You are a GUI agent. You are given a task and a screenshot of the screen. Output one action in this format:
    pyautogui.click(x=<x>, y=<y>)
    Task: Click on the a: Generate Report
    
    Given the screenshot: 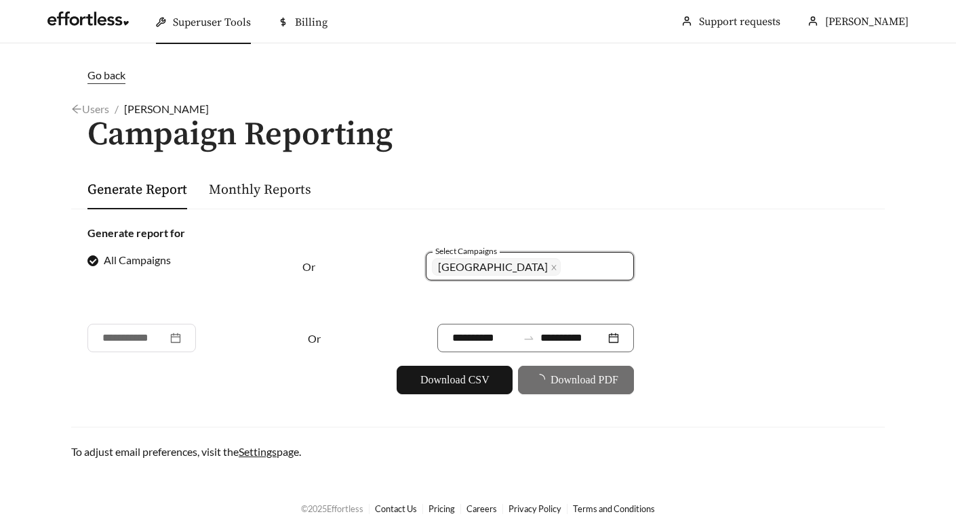 What is the action you would take?
    pyautogui.click(x=137, y=190)
    